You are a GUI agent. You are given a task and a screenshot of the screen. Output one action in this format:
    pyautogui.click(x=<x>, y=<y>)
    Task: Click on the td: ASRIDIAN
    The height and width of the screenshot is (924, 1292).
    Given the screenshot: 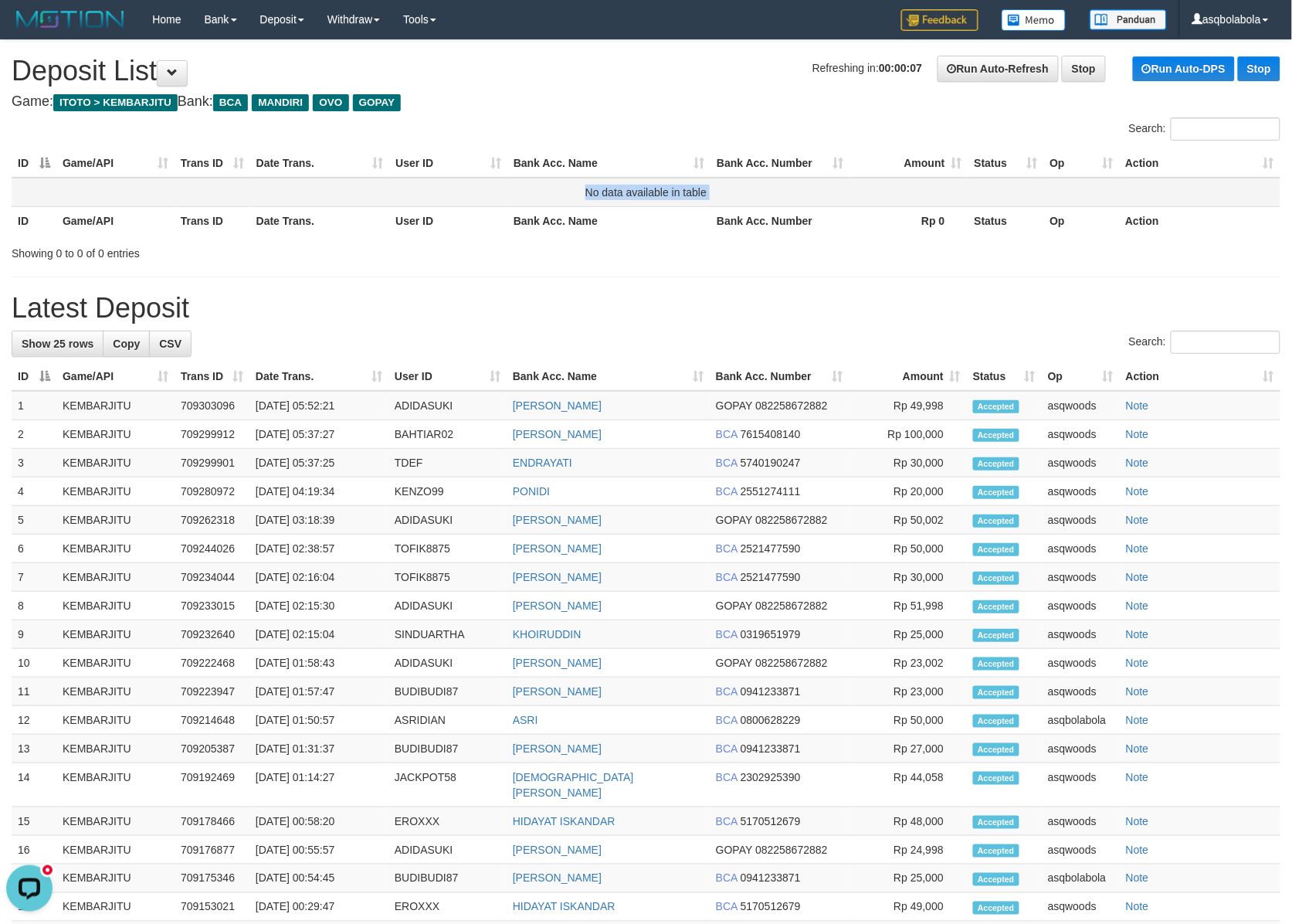 What is the action you would take?
    pyautogui.click(x=447, y=720)
    